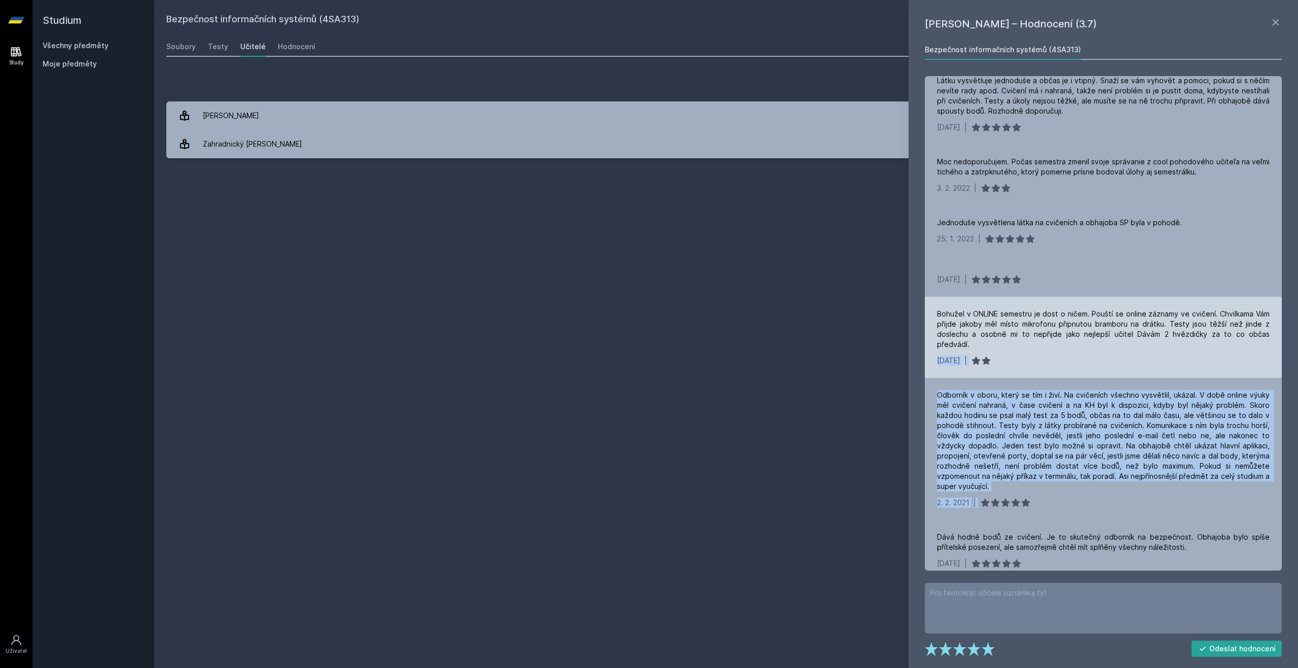 Image resolution: width=1298 pixels, height=668 pixels. Describe the element at coordinates (16, 56) in the screenshot. I see `a: Study` at that location.